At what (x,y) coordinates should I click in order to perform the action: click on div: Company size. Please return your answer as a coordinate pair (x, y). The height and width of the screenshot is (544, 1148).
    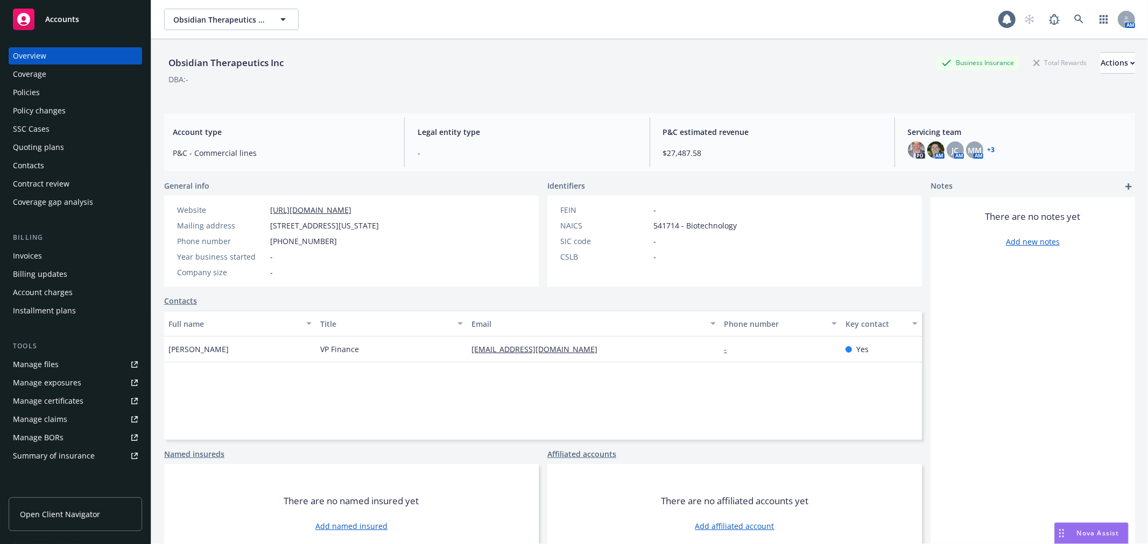
    Looking at the image, I should click on (221, 272).